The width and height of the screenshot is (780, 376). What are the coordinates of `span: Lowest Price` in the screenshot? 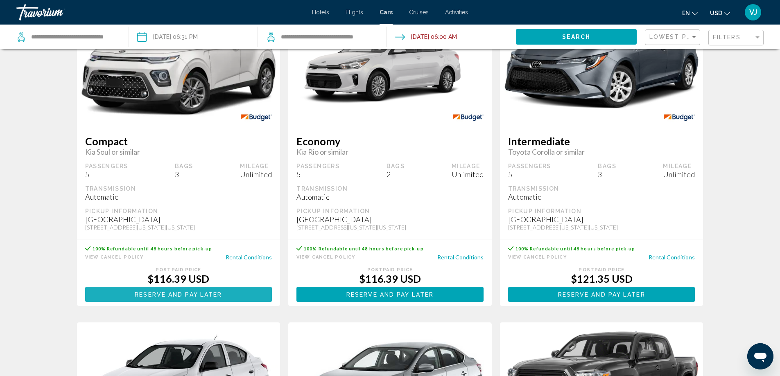 It's located at (676, 37).